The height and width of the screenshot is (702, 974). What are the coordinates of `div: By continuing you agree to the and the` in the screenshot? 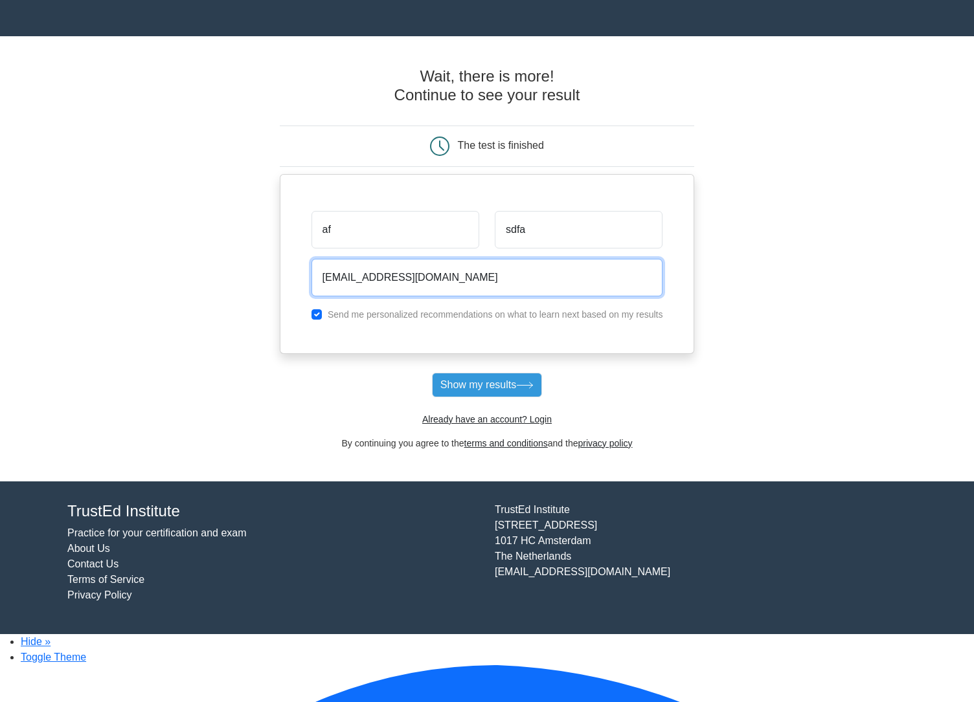 It's located at (487, 443).